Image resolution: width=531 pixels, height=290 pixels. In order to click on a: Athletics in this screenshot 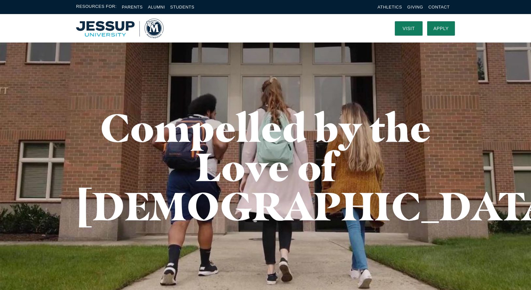, I will do `click(390, 7)`.